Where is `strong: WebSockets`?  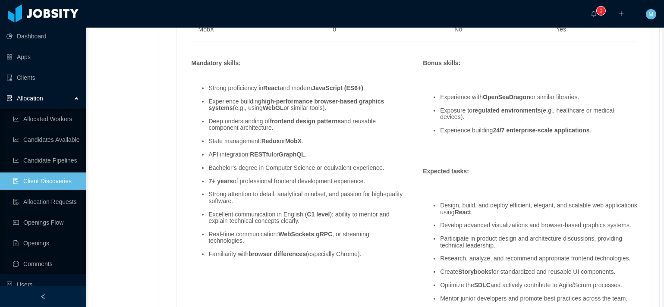
strong: WebSockets is located at coordinates (296, 234).